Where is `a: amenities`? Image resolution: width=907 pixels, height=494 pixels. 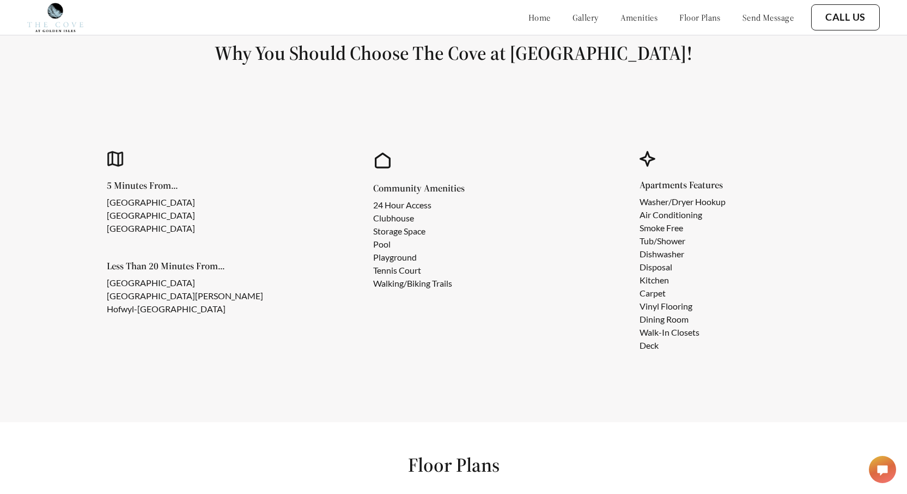 a: amenities is located at coordinates (639, 17).